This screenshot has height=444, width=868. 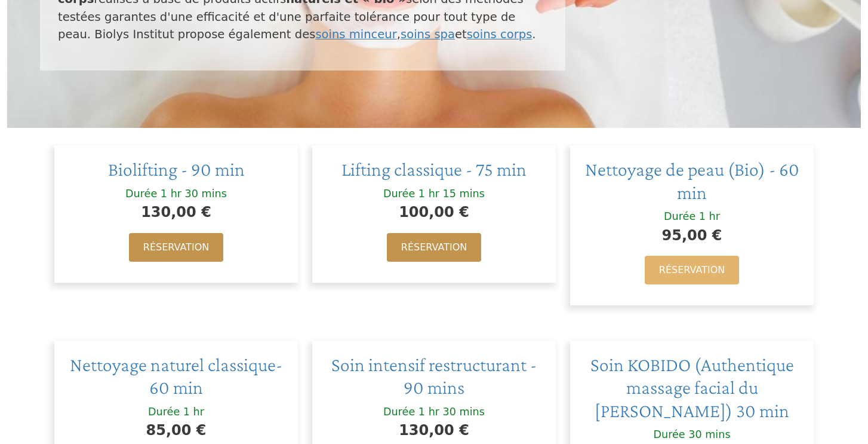 What do you see at coordinates (434, 169) in the screenshot?
I see `span: Lifting classique - 75 min` at bounding box center [434, 169].